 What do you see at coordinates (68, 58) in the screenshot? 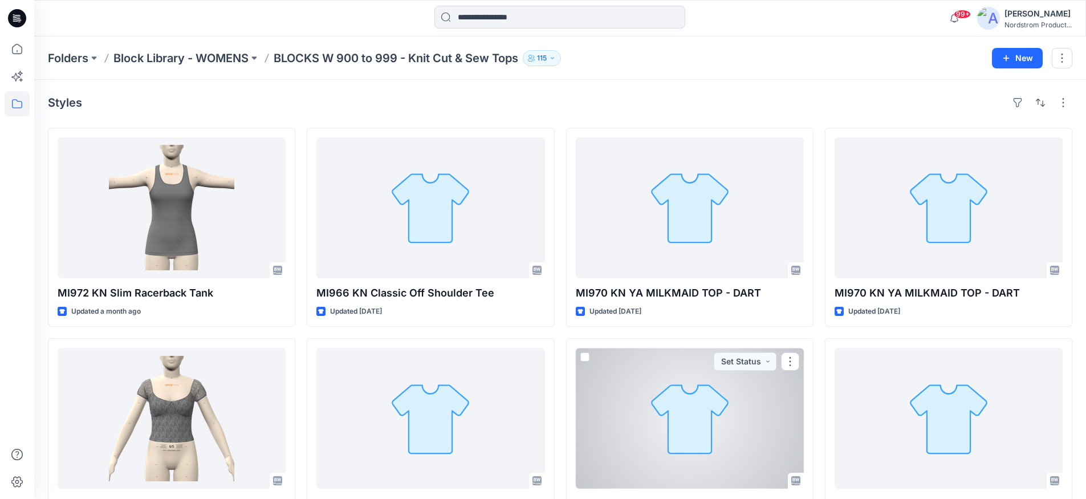
I see `p: Folders` at bounding box center [68, 58].